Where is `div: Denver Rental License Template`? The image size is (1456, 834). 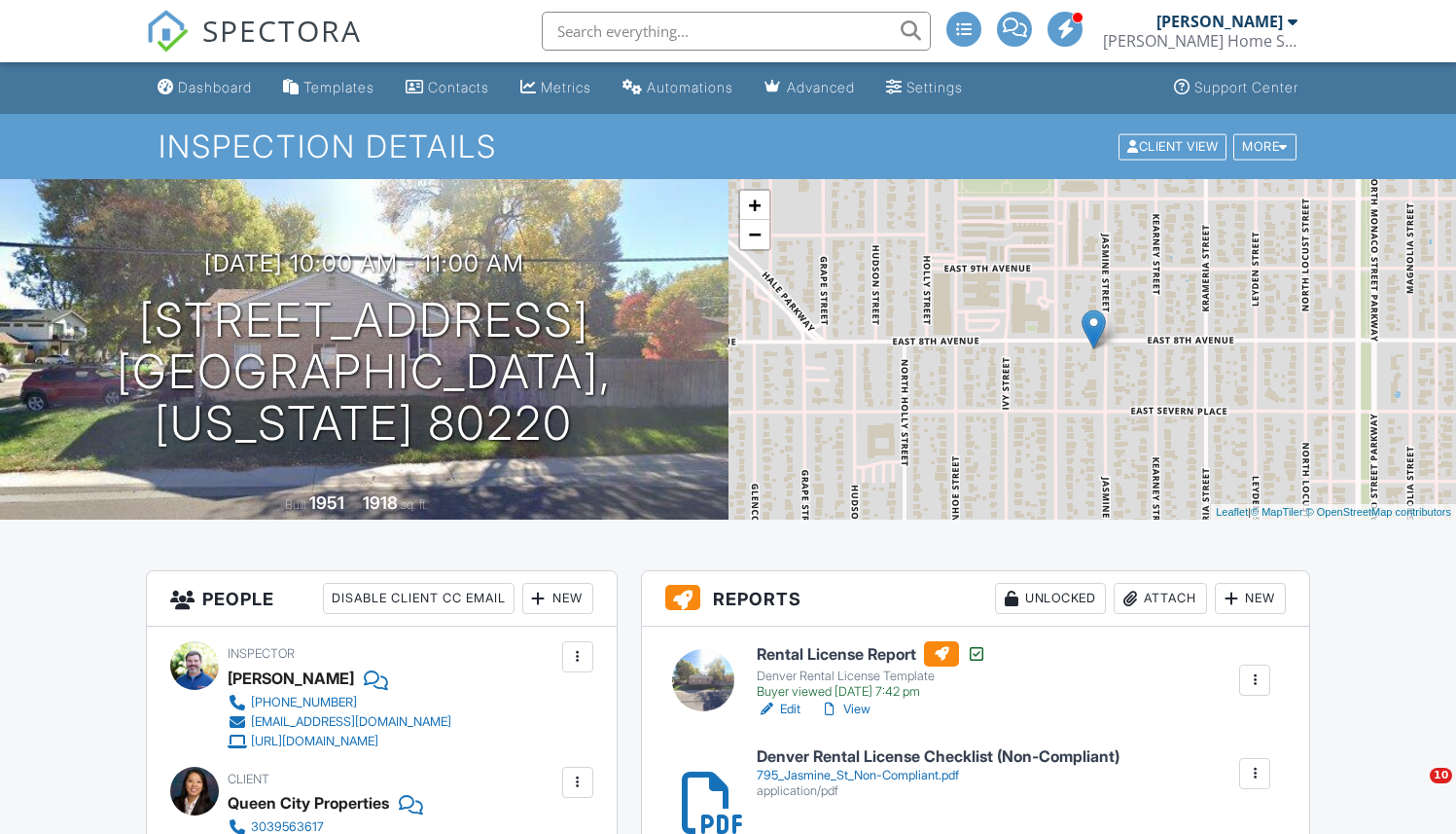 div: Denver Rental License Template is located at coordinates (872, 676).